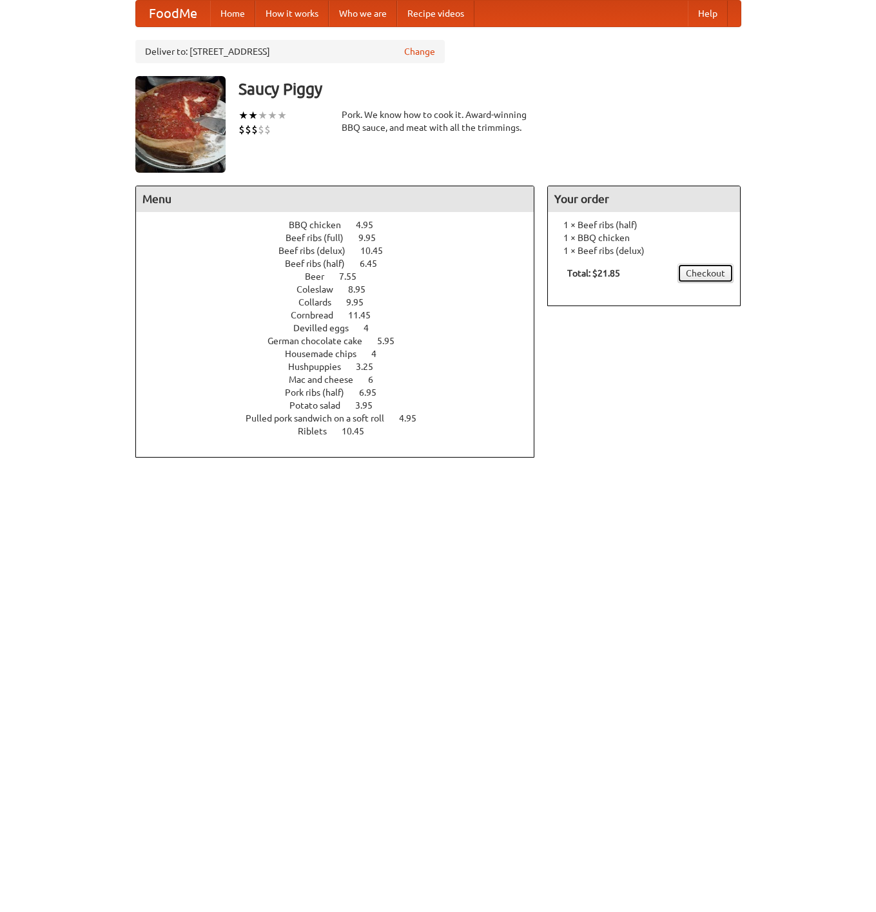  I want to click on span: Beer, so click(321, 276).